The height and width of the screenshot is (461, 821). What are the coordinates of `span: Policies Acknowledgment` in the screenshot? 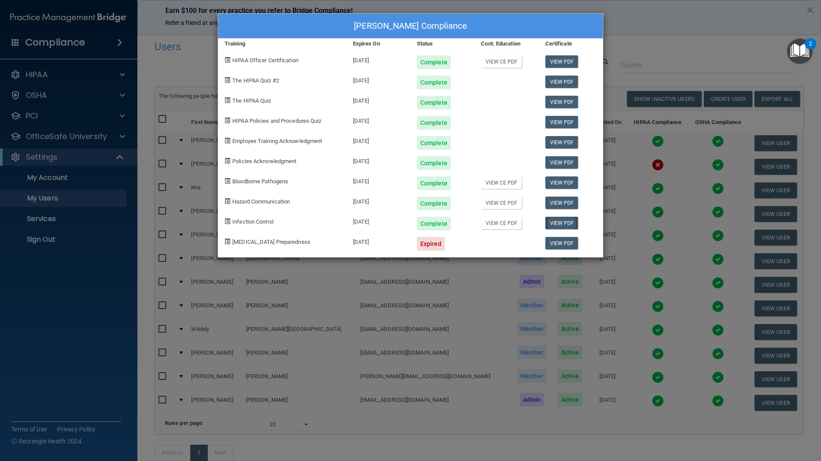 It's located at (264, 161).